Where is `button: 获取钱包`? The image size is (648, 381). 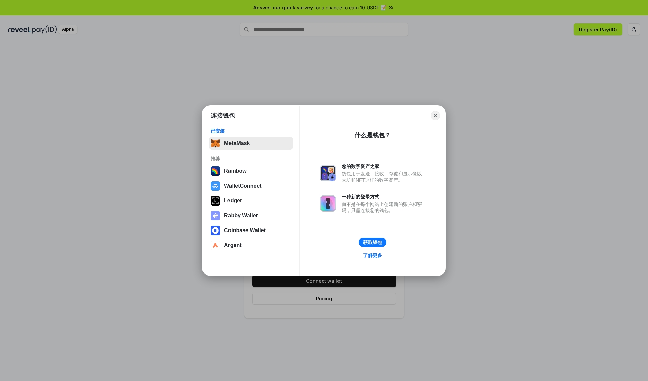
button: 获取钱包 is located at coordinates (373, 242).